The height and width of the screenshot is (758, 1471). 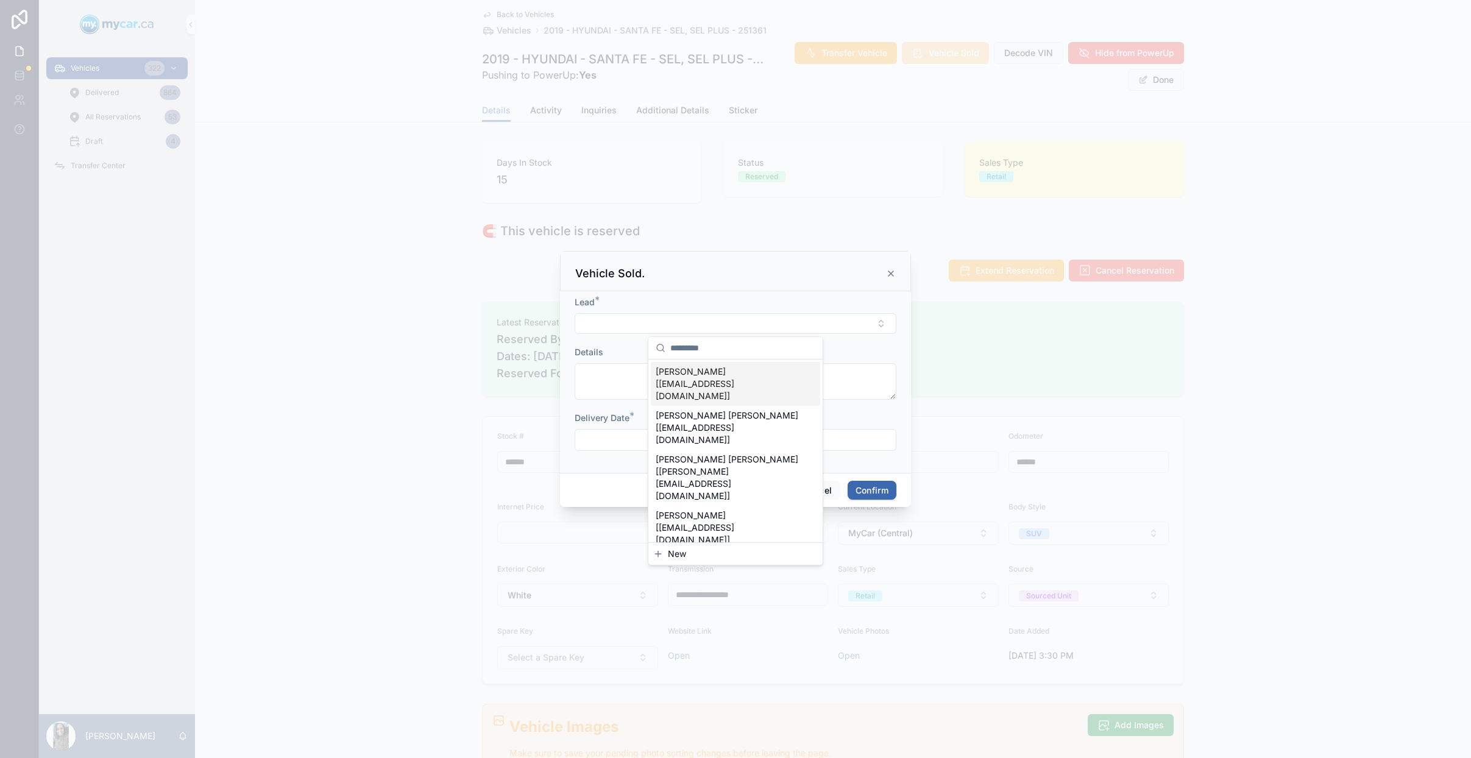 I want to click on span: New, so click(x=677, y=554).